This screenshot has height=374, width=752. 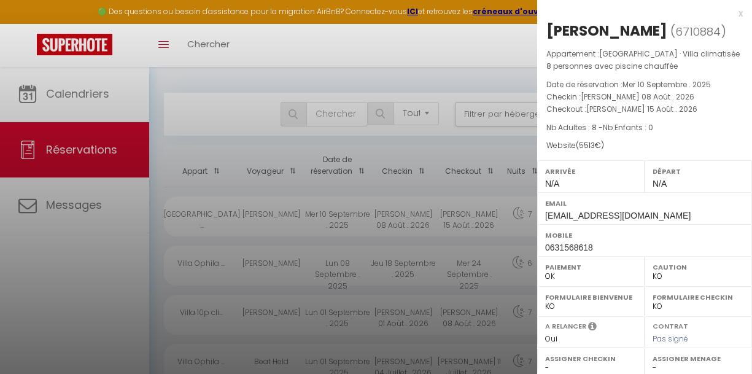 I want to click on span: Nb Adultes : 8 -, so click(x=600, y=127).